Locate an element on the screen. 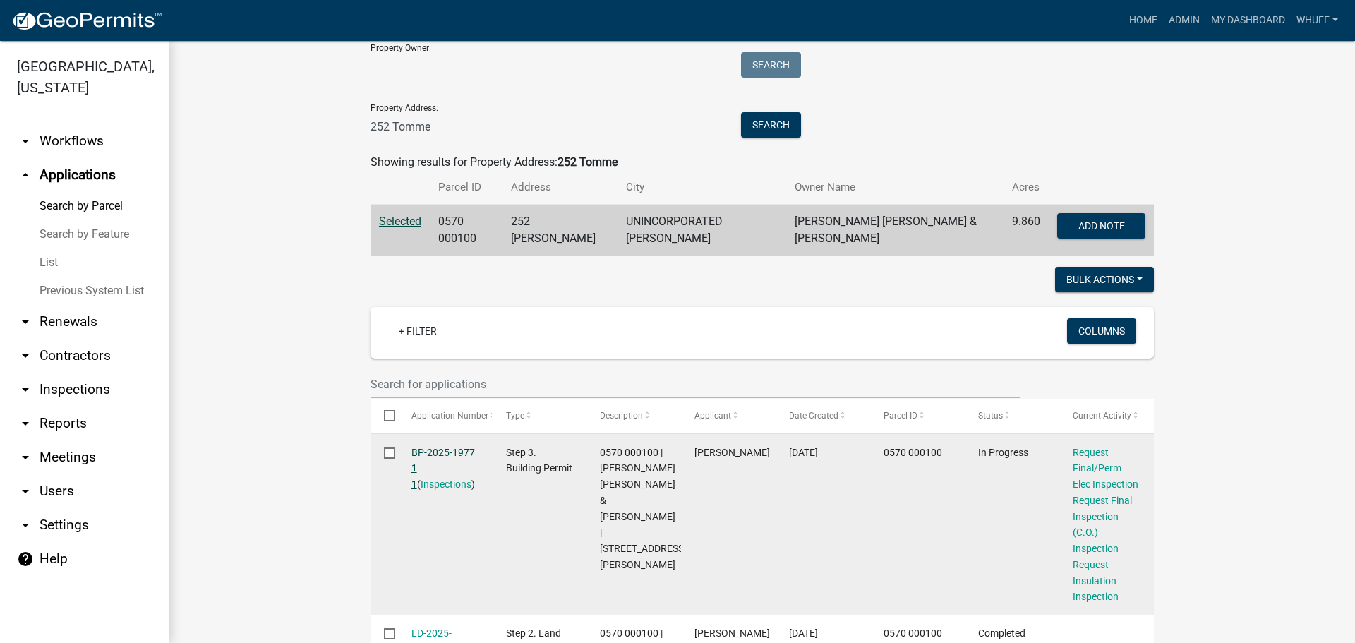 This screenshot has height=643, width=1355. span: 06/04/2025 is located at coordinates (803, 633).